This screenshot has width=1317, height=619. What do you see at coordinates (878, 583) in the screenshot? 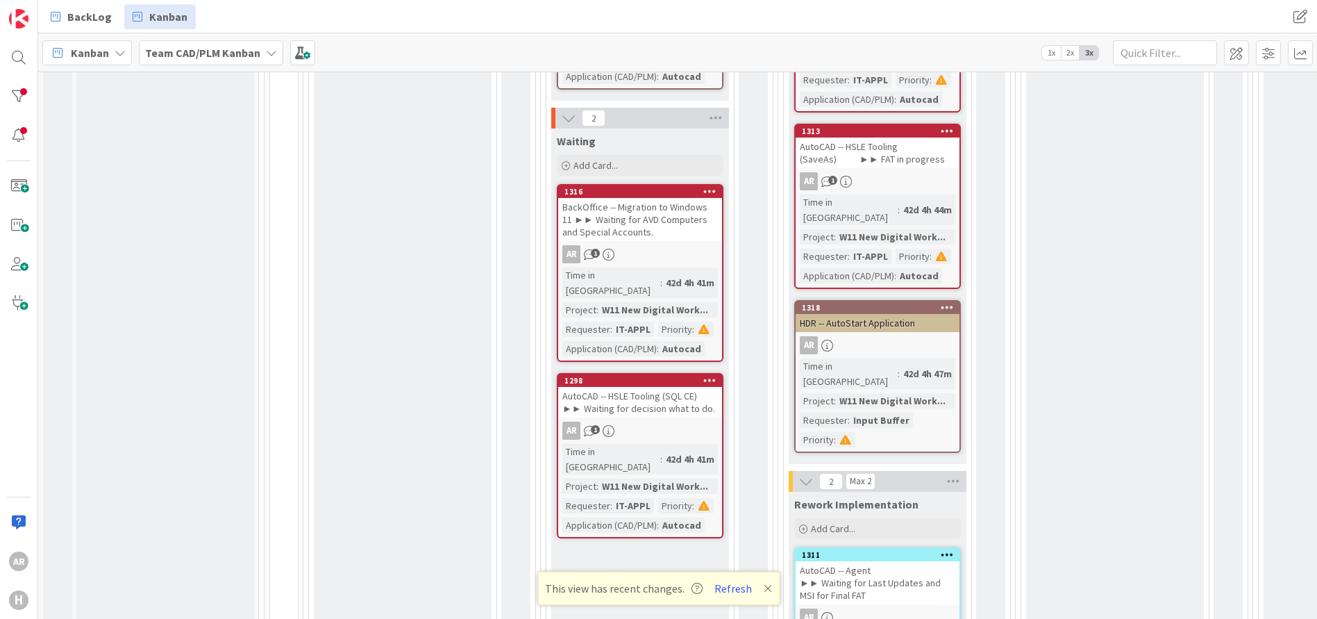
I see `div: AutoCAD -- Agent ►► Waiting for Last Updates and MSI for Final FAT` at bounding box center [878, 583].